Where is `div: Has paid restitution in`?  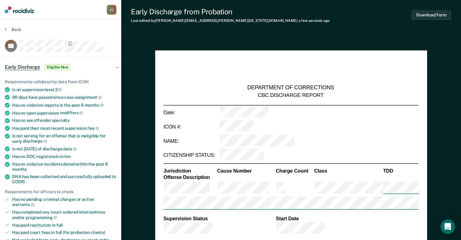
div: Has paid restitution in is located at coordinates (64, 225).